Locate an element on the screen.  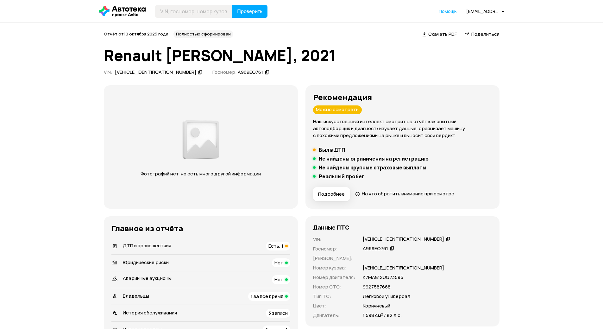
p: Номер кузова : is located at coordinates (334, 268).